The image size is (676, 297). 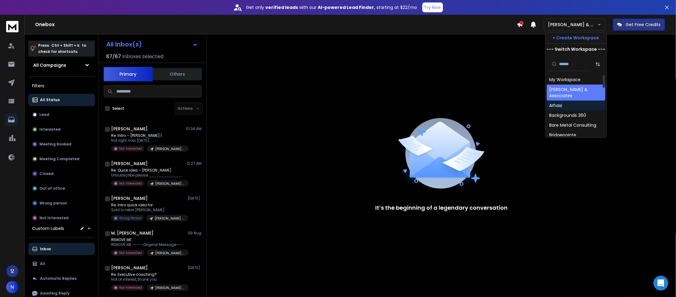 What do you see at coordinates (45, 249) in the screenshot?
I see `p: Inbox` at bounding box center [45, 249].